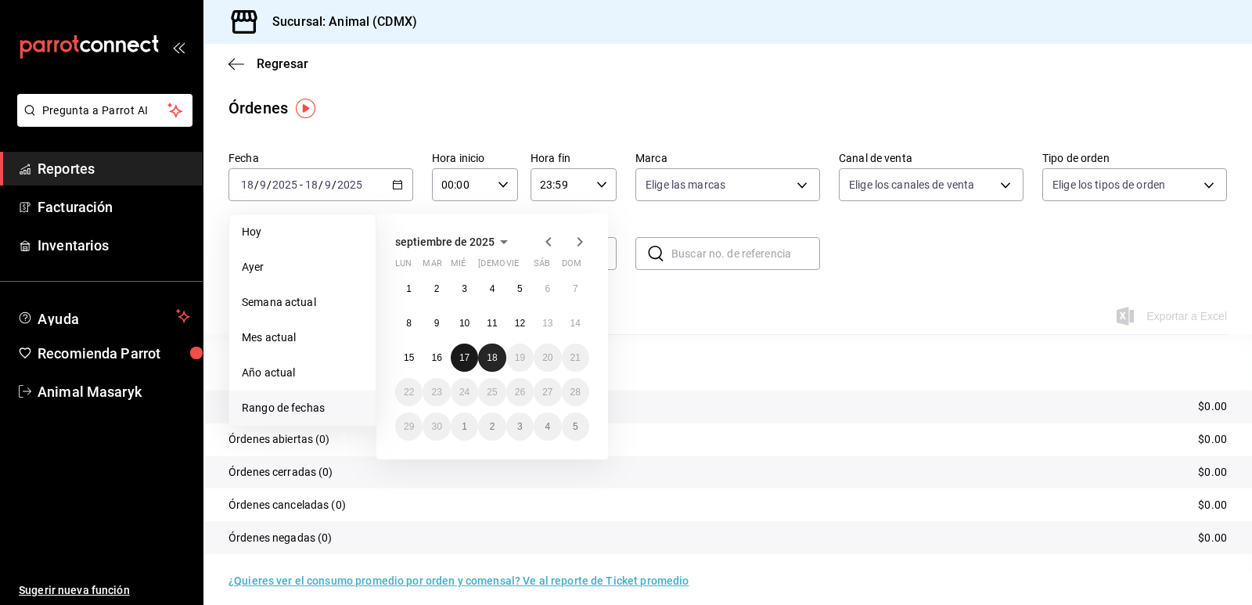  I want to click on span: Mes actual, so click(302, 337).